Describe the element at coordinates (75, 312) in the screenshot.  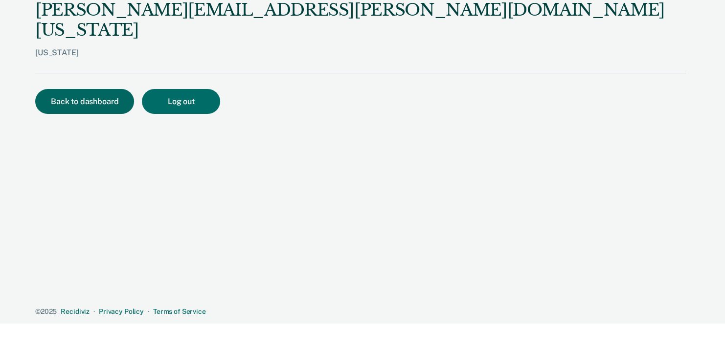
I see `a: Recidiviz` at that location.